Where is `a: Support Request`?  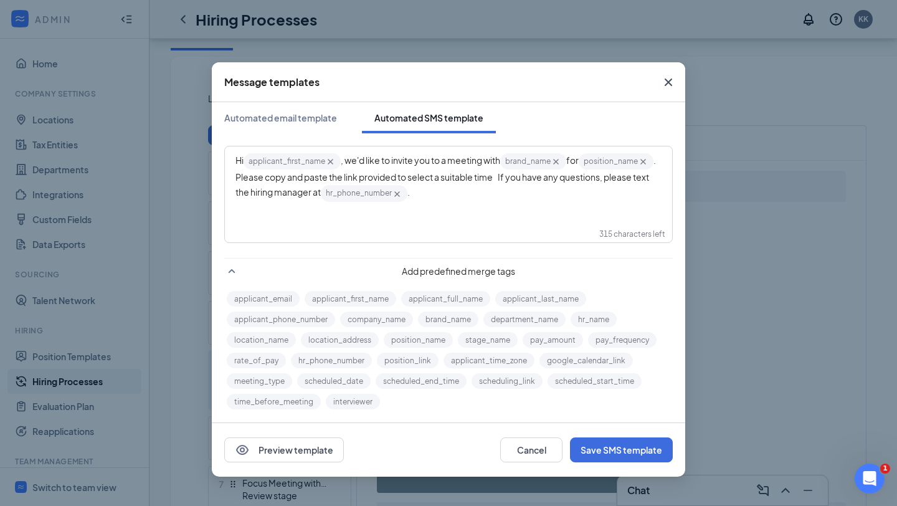
a: Support Request is located at coordinates (124, 55).